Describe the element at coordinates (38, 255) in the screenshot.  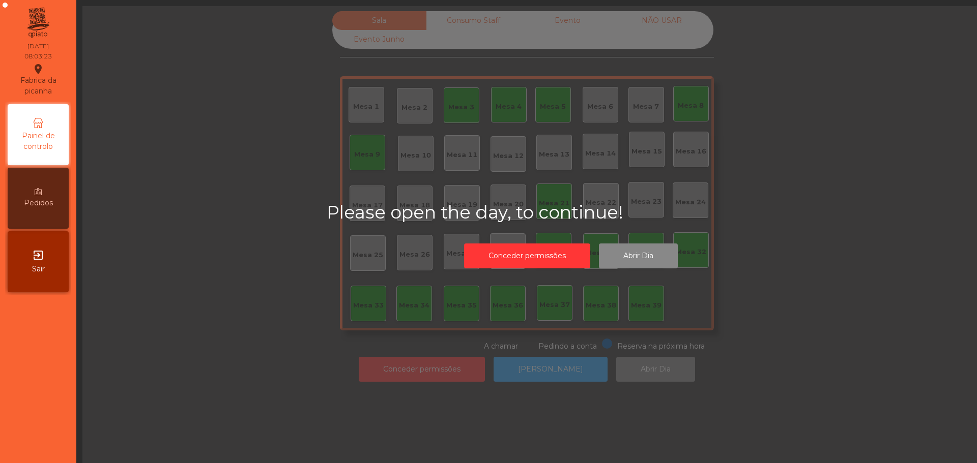
I see `i: exit_to_app` at that location.